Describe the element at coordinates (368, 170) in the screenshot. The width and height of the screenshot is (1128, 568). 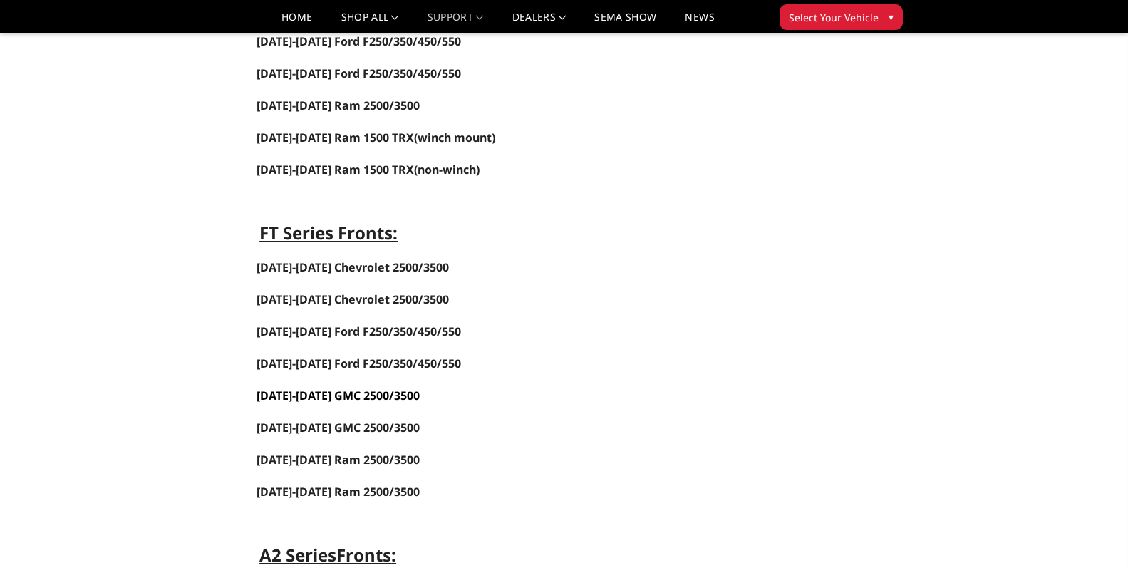
I see `span: (non-winch)` at that location.